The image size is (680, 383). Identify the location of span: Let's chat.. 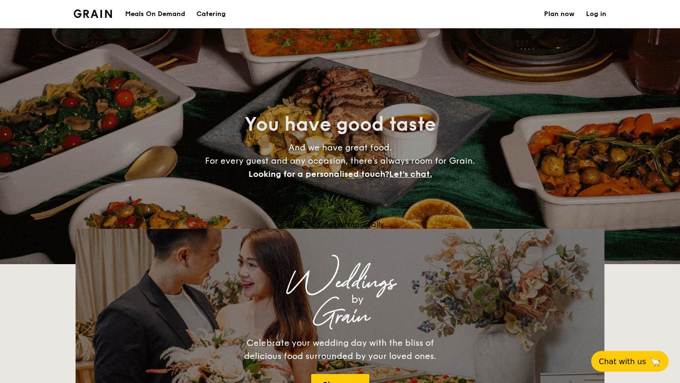
(410, 174).